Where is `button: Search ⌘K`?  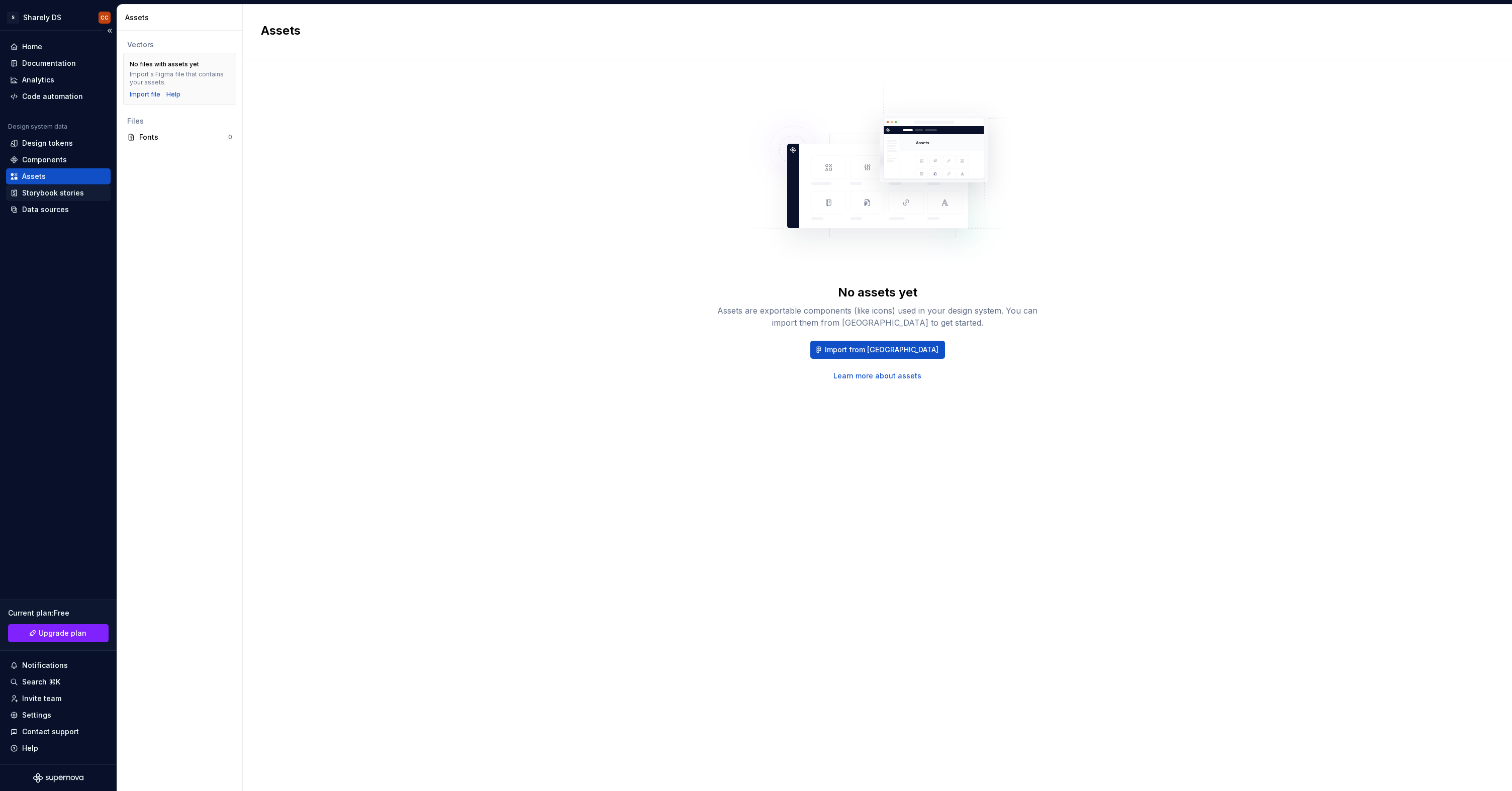 button: Search ⌘K is located at coordinates (58, 681).